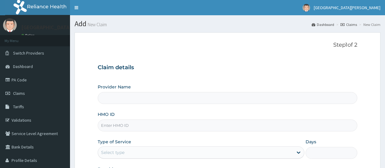  What do you see at coordinates (19, 107) in the screenshot?
I see `span: Tariffs` at bounding box center [19, 107].